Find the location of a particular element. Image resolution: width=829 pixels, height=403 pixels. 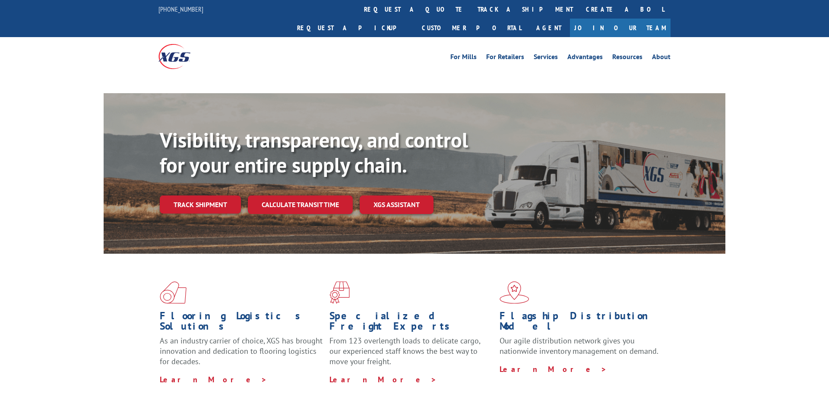

b: Visibility, transparency, and control for your entire supply chain. is located at coordinates (314, 152).